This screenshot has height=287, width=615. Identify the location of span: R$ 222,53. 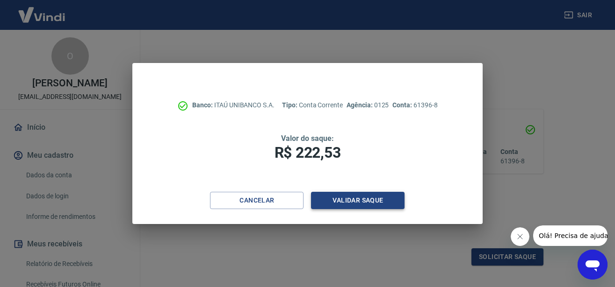
(308, 153).